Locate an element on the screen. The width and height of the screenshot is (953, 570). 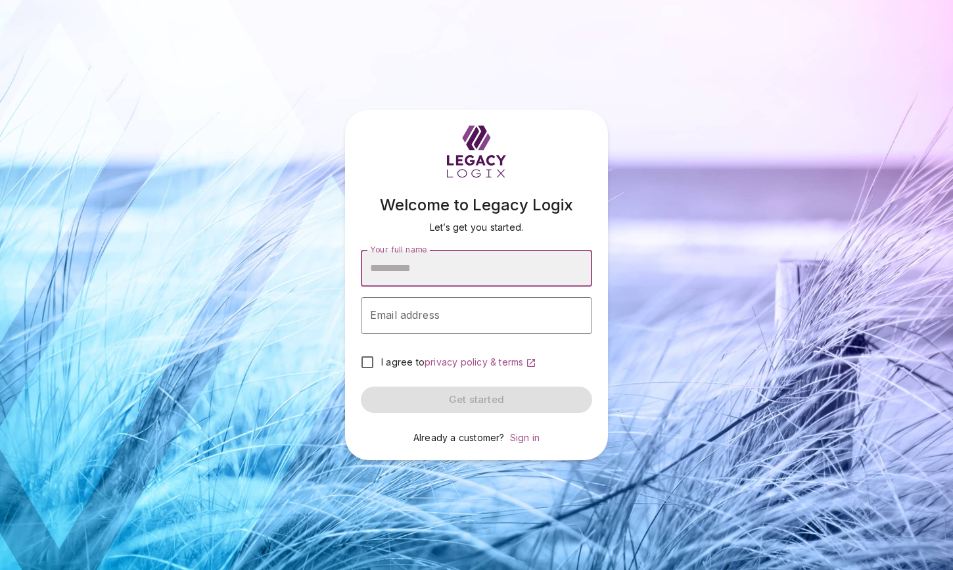
span: Let’s get you started. is located at coordinates (477, 227).